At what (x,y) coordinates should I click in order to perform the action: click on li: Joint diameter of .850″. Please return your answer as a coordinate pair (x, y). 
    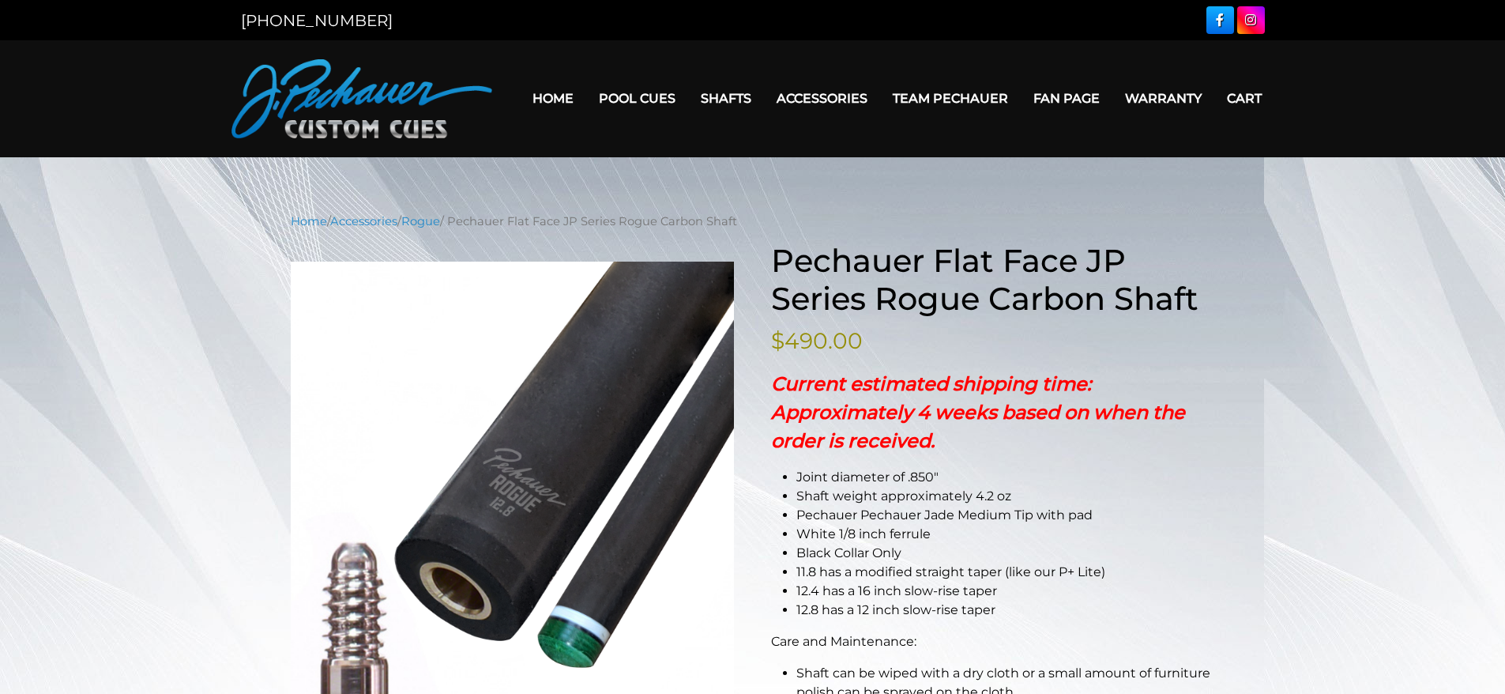
    Looking at the image, I should click on (1006, 477).